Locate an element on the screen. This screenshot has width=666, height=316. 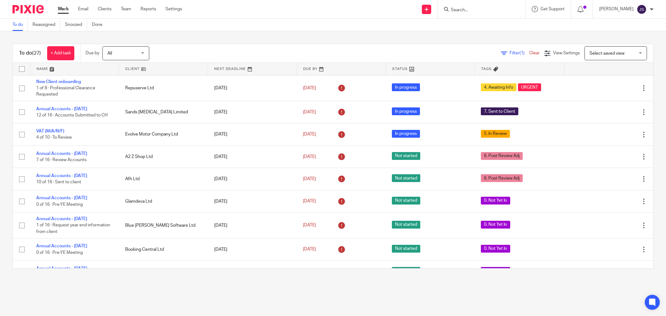
img: svg%3E is located at coordinates (642, 9).